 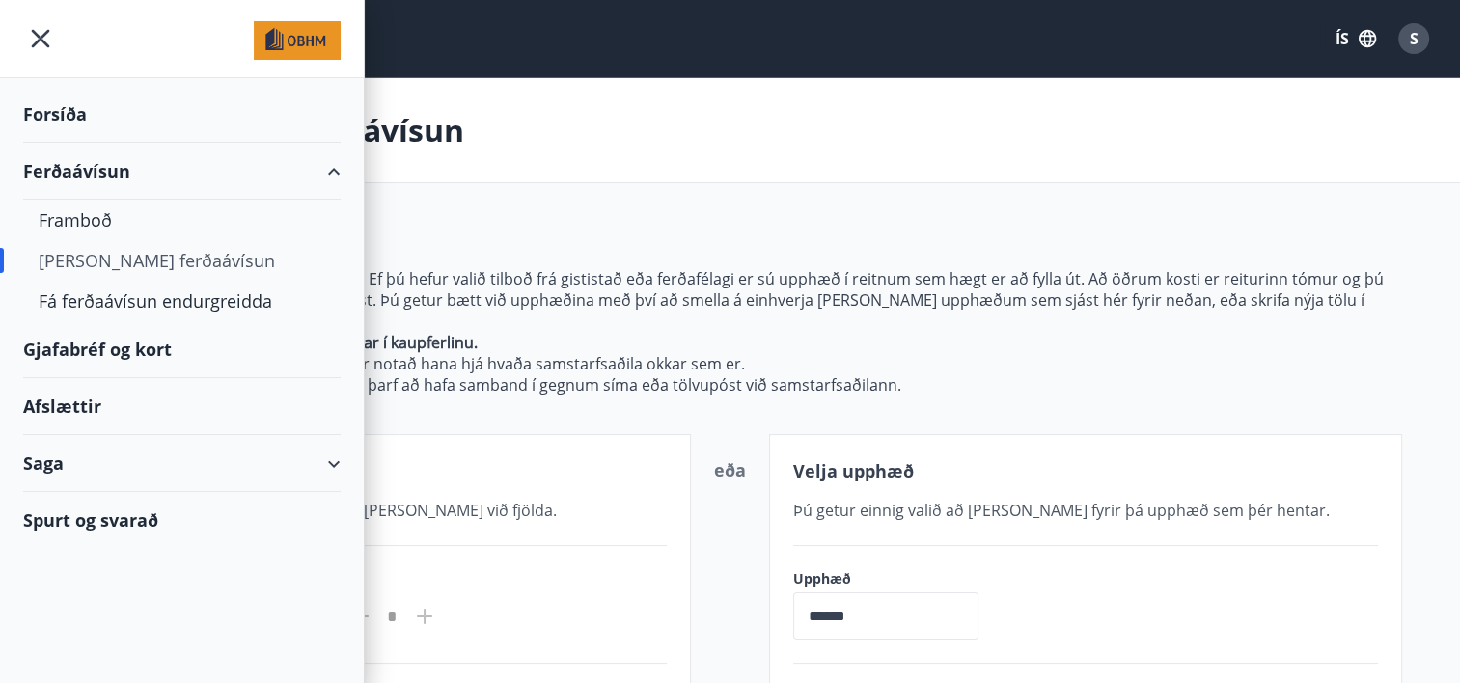 I want to click on span: Velja upphæð, so click(x=853, y=471).